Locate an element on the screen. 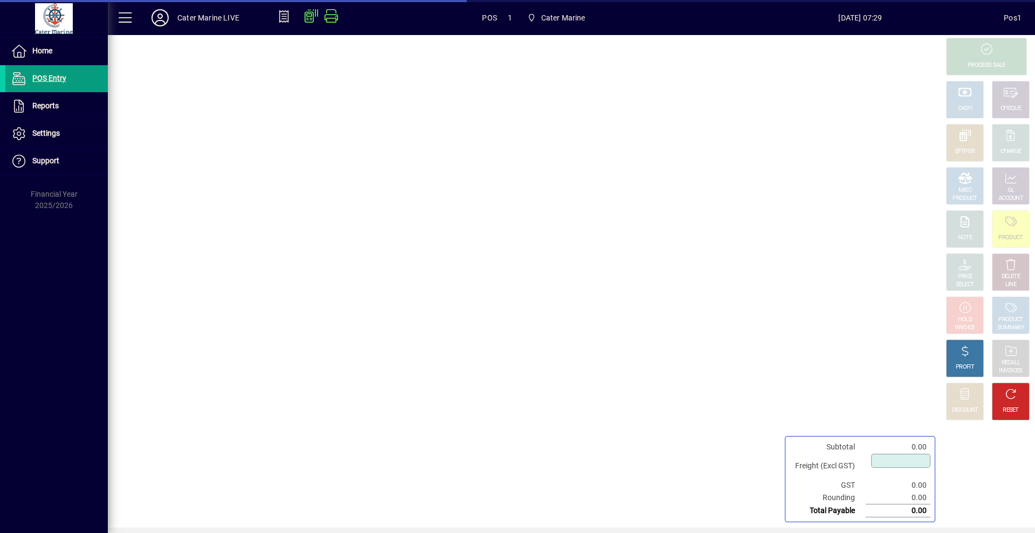  div: INVOICE is located at coordinates (964, 328).